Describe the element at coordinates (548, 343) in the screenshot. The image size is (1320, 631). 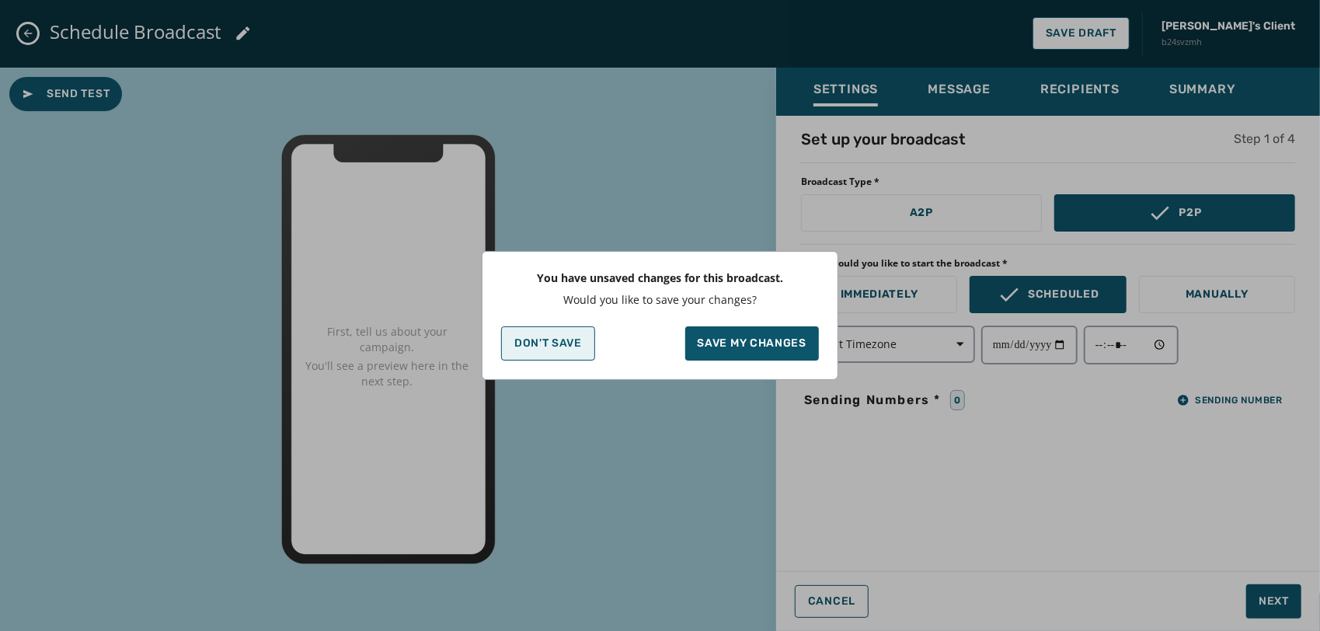
I see `p: Don't Save` at that location.